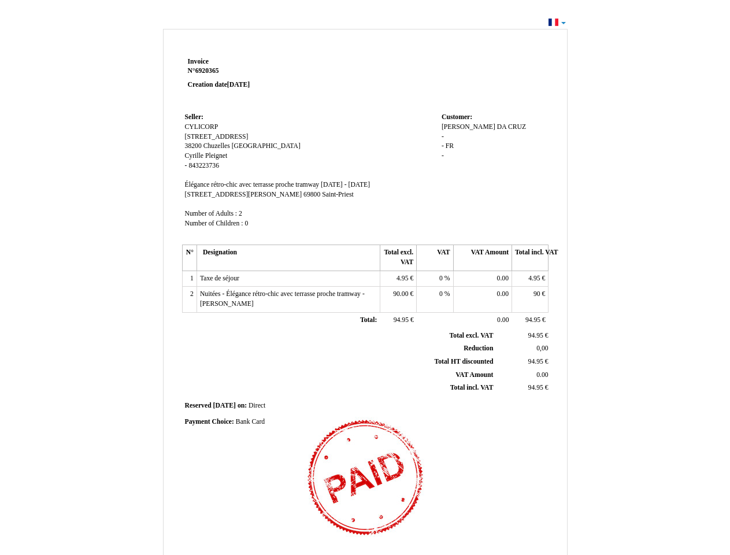 The image size is (730, 555). Describe the element at coordinates (252, 184) in the screenshot. I see `span: Élégance rétro-chic avec terrasse proche tramway` at that location.